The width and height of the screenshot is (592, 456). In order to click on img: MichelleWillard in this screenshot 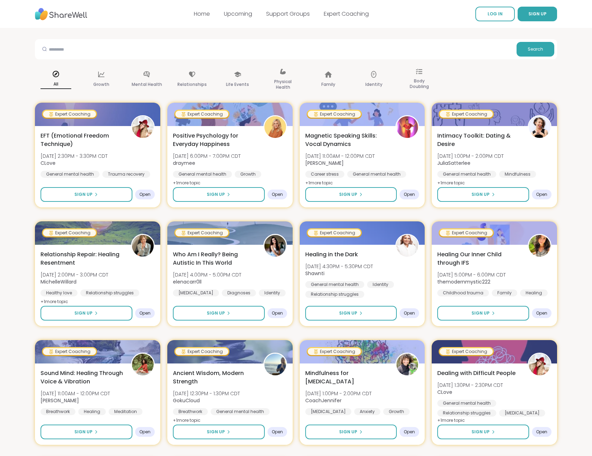, I will do `click(143, 246)`.